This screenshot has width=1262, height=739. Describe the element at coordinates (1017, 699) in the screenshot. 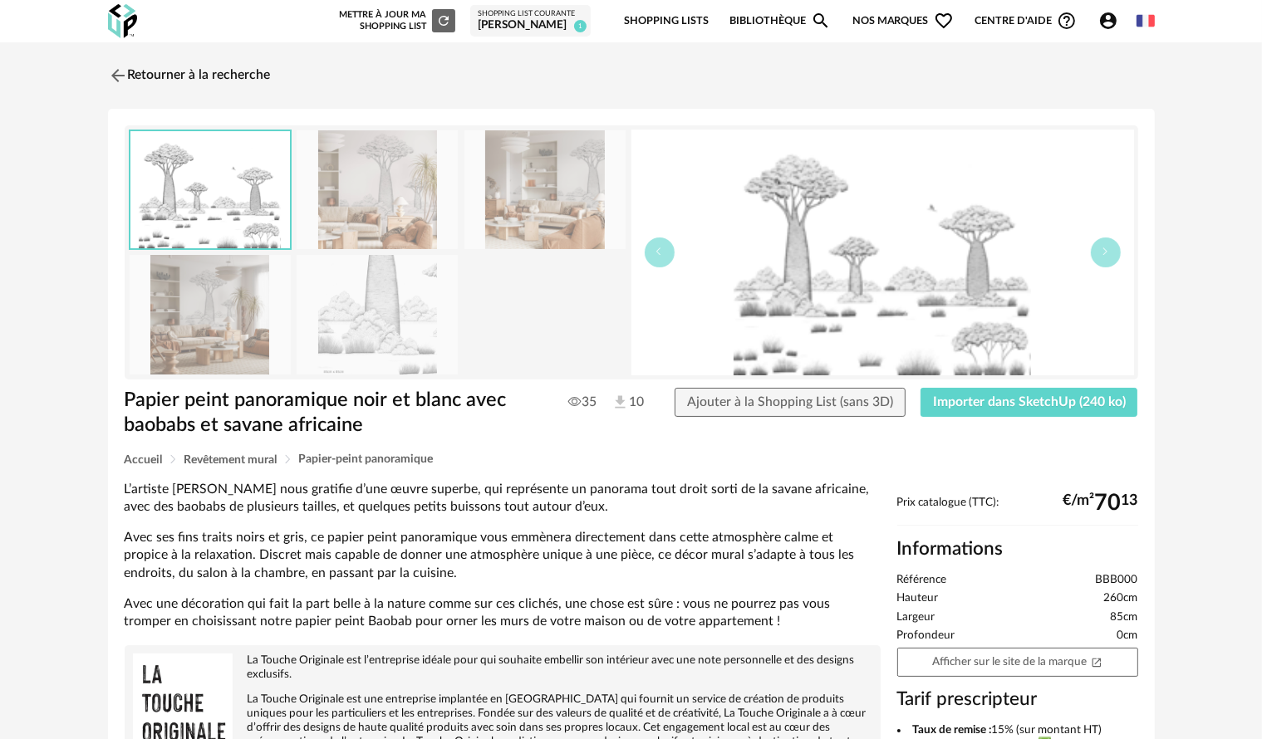

I see `h3: Tarif prescripteur` at that location.